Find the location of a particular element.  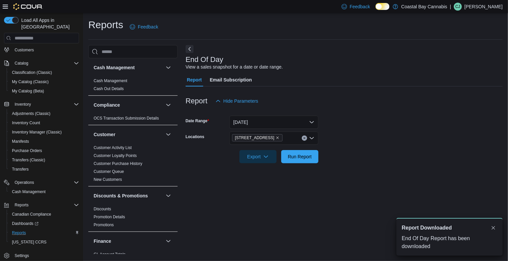

h3: Report is located at coordinates (196, 101).